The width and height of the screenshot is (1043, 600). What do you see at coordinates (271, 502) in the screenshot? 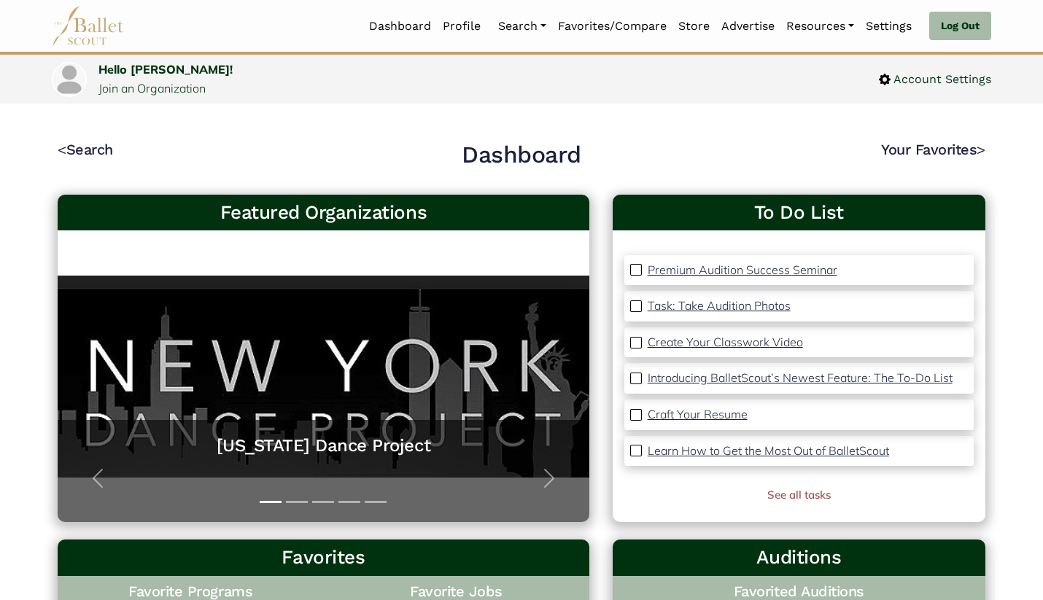
I see `button: Slide 1` at bounding box center [271, 502].